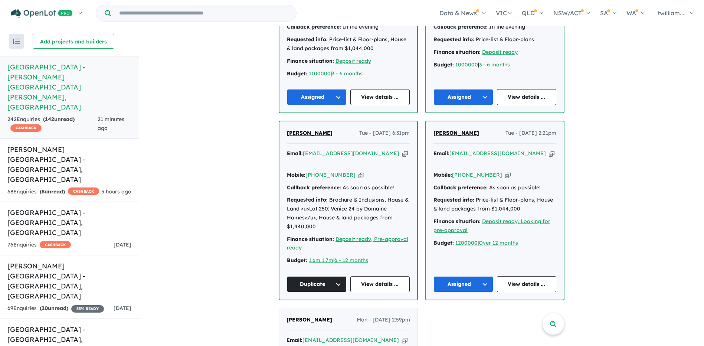 The height and width of the screenshot is (346, 704). I want to click on div: 242 Enquir ies, so click(52, 124).